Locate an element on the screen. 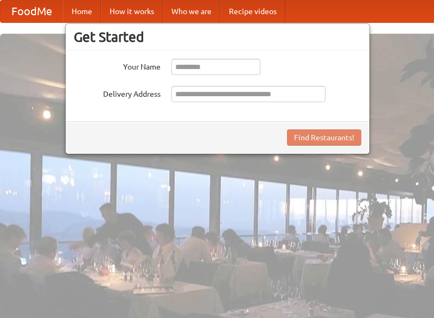  a: Who we are is located at coordinates (192, 11).